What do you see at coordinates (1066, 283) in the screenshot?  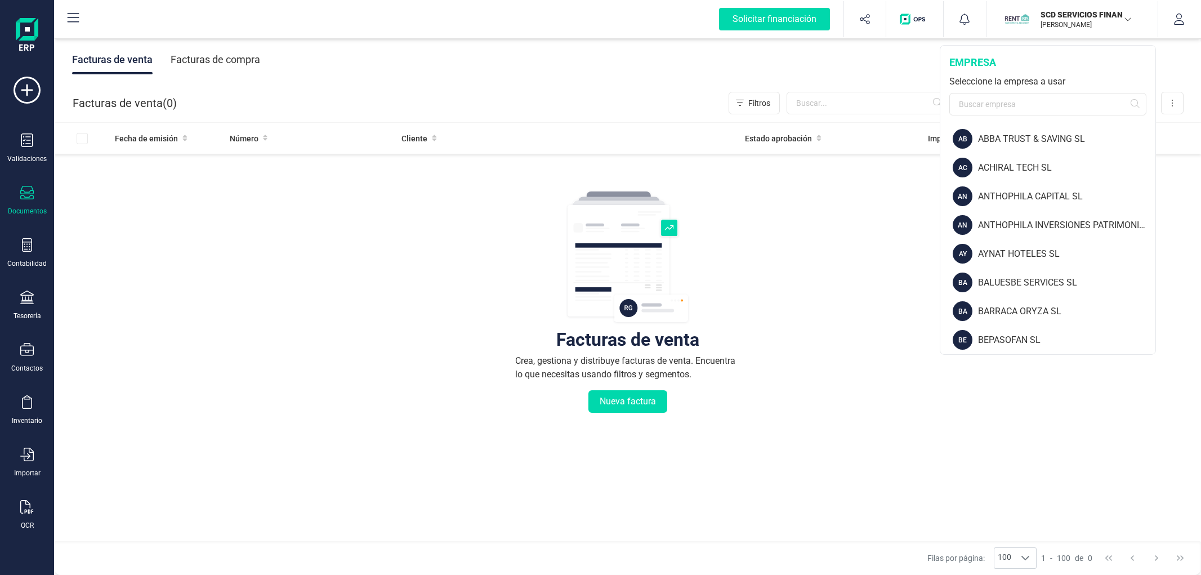 I see `div: BALUESBE SERVICES SL` at bounding box center [1066, 283].